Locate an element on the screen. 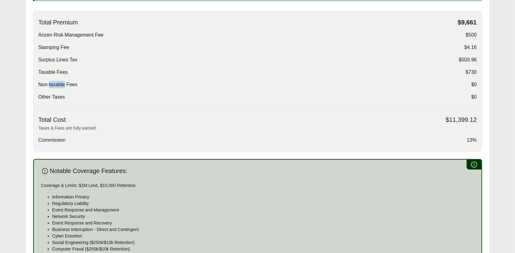 This screenshot has height=253, width=515. p: Computer Fraud ($250k/$10k Retention) is located at coordinates (263, 249).